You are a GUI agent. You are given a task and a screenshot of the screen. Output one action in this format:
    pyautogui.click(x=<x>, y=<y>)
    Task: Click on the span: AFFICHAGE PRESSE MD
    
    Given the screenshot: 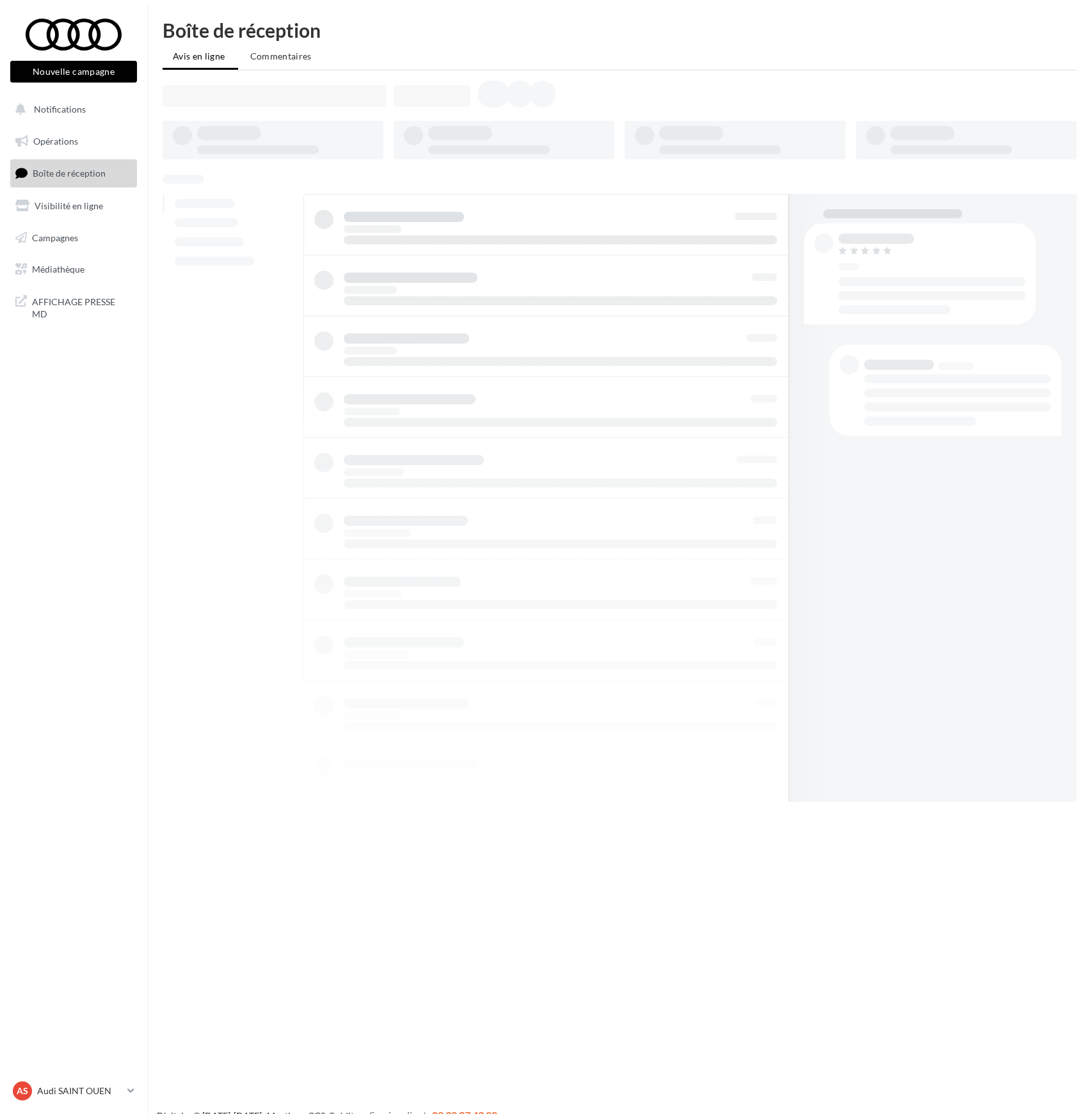 What is the action you would take?
    pyautogui.click(x=82, y=306)
    